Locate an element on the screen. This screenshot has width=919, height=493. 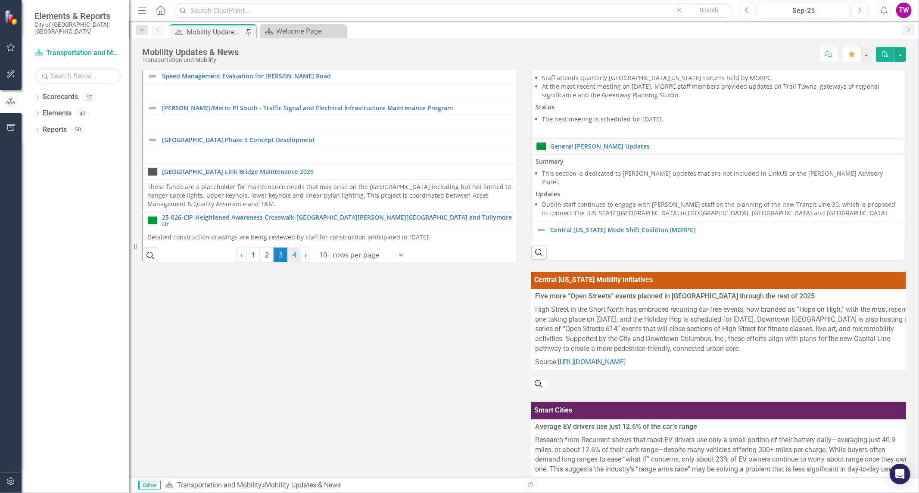
p: High Street in the Short North has embraced recurring car-free events, now branded as “Hops on Hi... is located at coordinates (722, 330).